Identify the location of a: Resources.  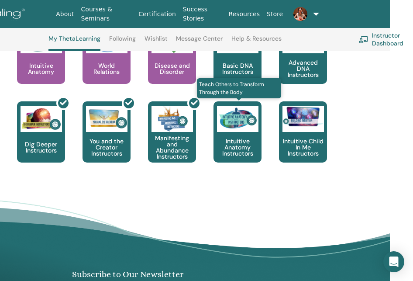
(244, 14).